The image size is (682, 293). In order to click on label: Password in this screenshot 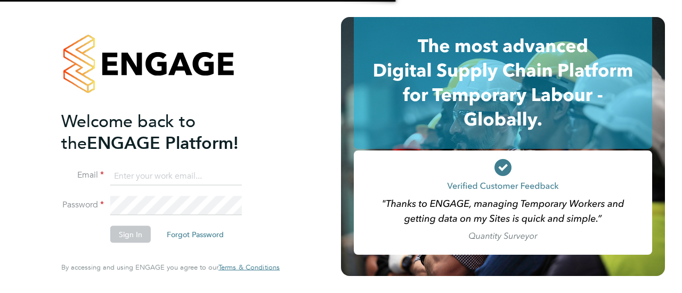, I will do `click(83, 205)`.